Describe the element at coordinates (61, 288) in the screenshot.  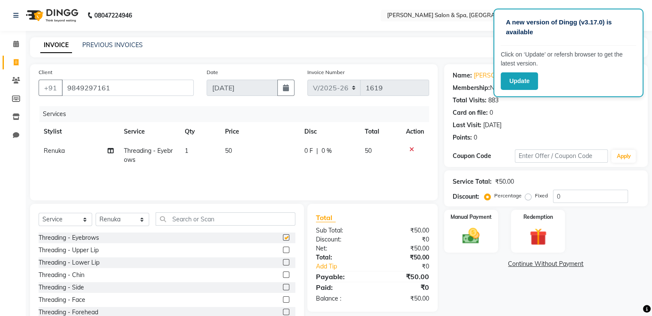
I see `div: Threading - Side` at that location.